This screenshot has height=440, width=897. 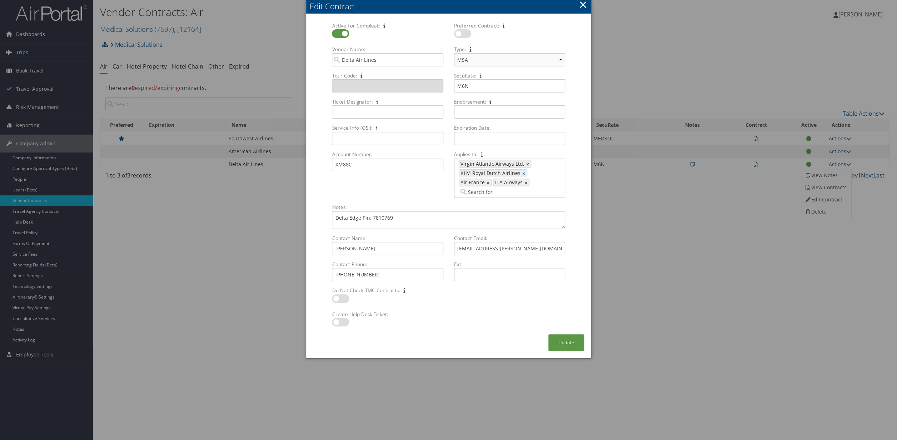 I want to click on label: Service Info (OSI):, so click(x=387, y=128).